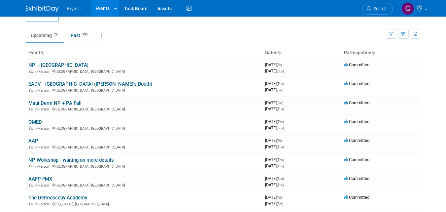  Describe the element at coordinates (408, 9) in the screenshot. I see `img: Cindy O` at that location.